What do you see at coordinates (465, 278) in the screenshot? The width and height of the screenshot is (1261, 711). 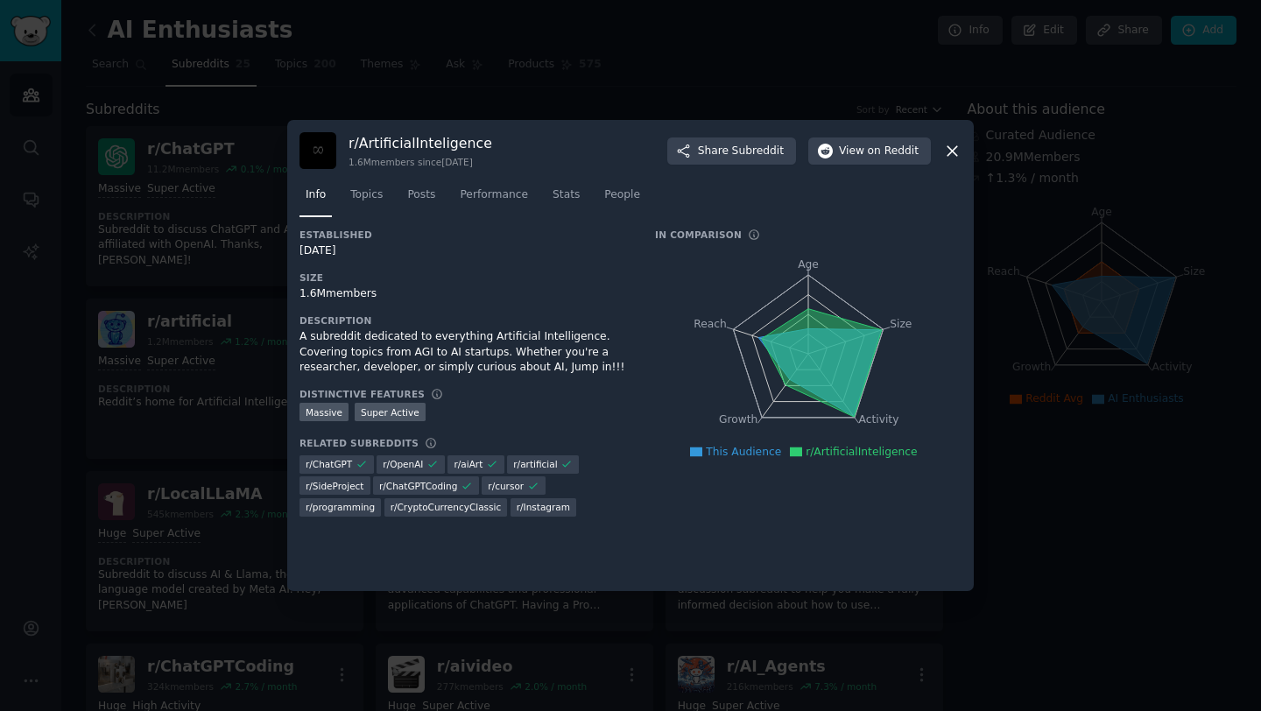 I see `h3: Size` at bounding box center [465, 278].